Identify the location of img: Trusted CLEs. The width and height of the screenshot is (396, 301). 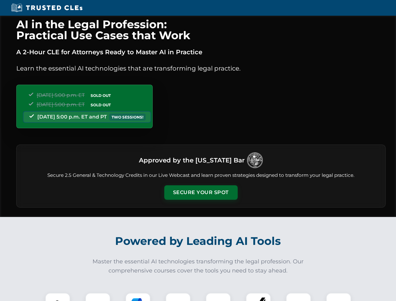
(47, 8).